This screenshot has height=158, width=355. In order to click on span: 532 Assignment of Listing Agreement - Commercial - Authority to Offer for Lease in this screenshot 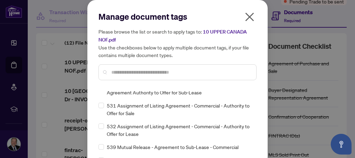, I will do `click(179, 130)`.